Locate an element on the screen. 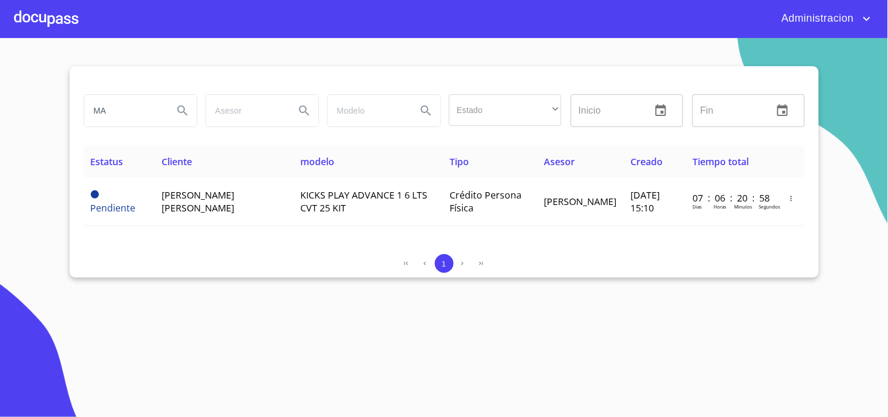  span: modelo is located at coordinates (317, 162).